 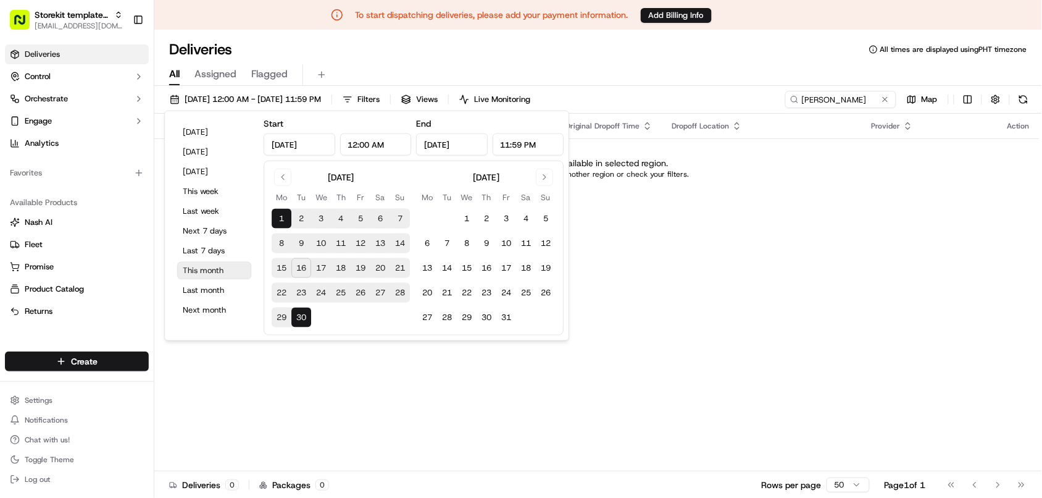 I want to click on button: Refresh, so click(x=1024, y=99).